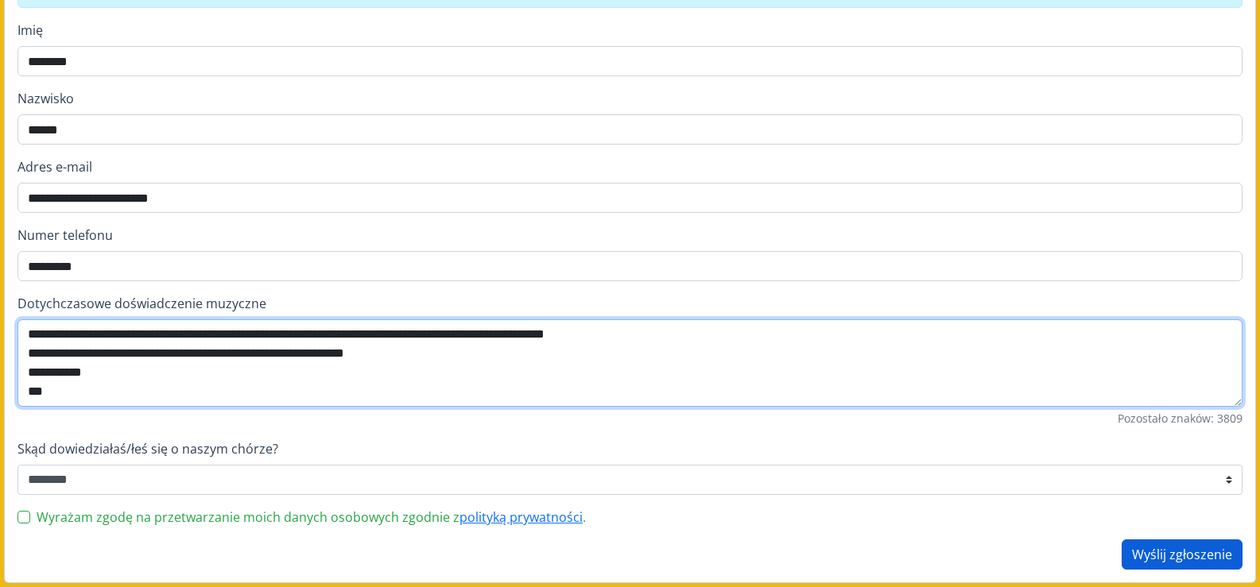  I want to click on label: Wyrażam zgodę na przetwarzanie moich danych osobowych zgodnie z ., so click(311, 517).